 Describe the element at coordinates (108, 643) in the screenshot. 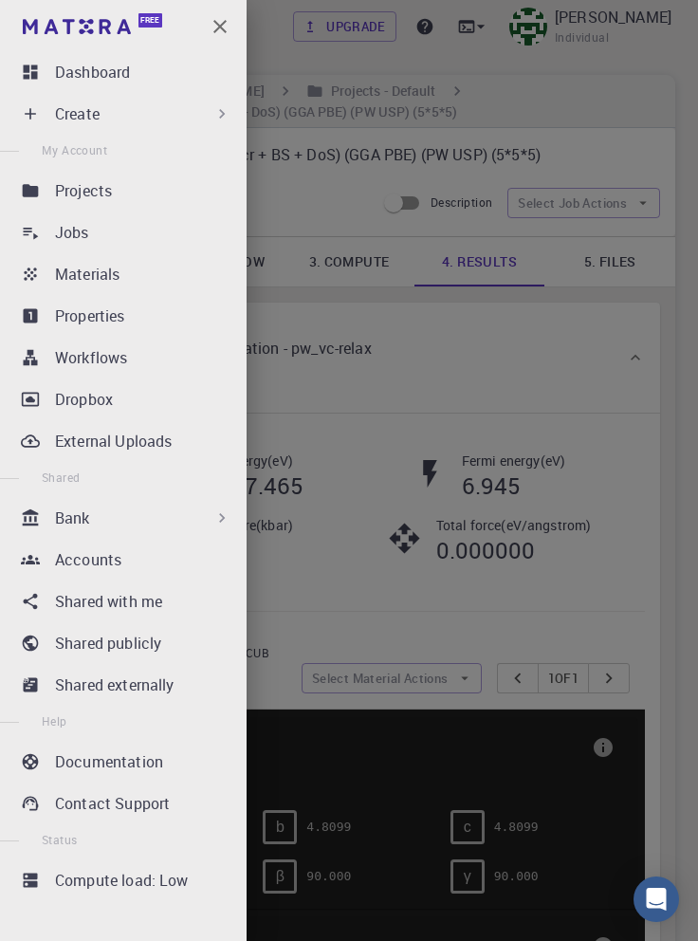

I see `p: Shared publicly` at that location.